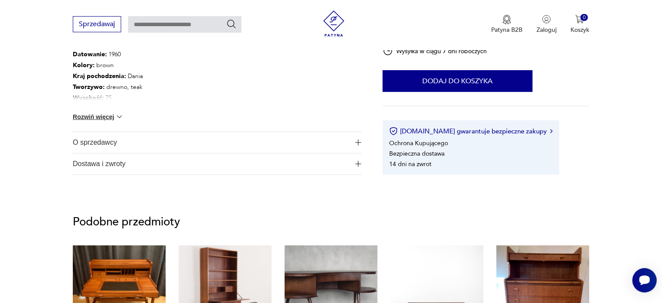 The image size is (662, 303). What do you see at coordinates (130, 76) in the screenshot?
I see `p: Dania` at bounding box center [130, 76].